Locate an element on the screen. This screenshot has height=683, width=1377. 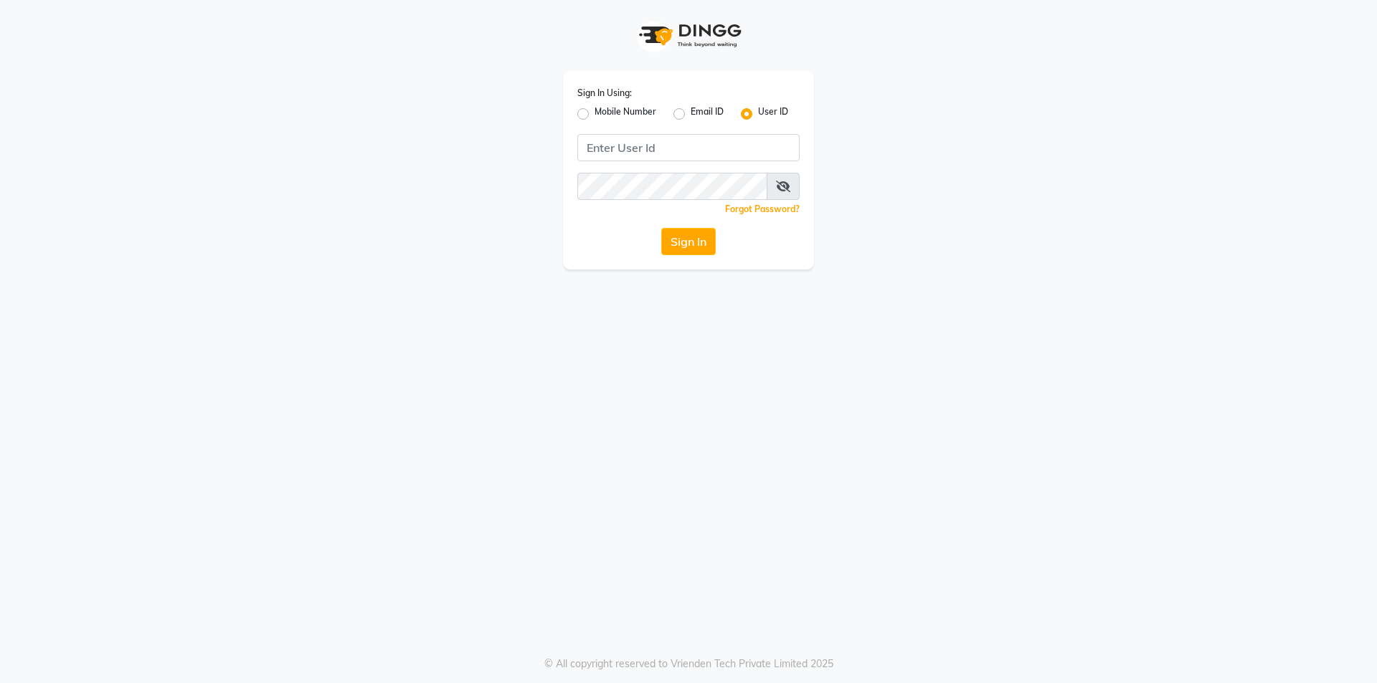
label: Mobile Number is located at coordinates (625, 114).